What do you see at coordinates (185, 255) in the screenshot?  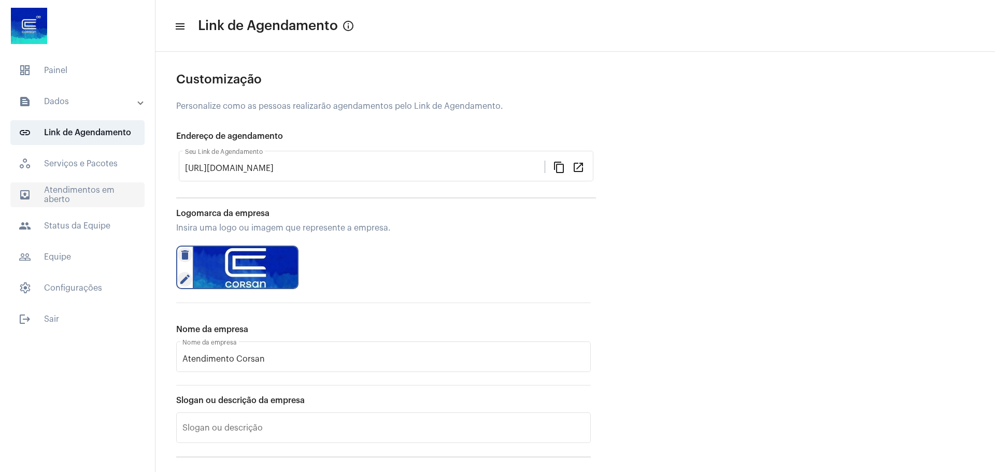 I see `mat-icon: delete` at bounding box center [185, 255].